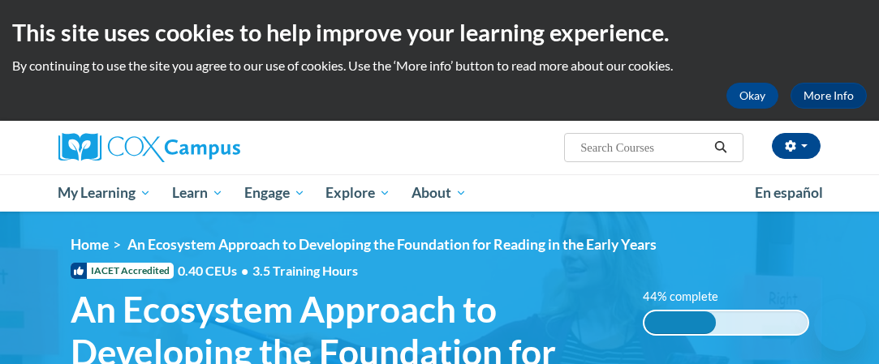 The width and height of the screenshot is (879, 364). What do you see at coordinates (721, 148) in the screenshot?
I see `button: Search` at bounding box center [721, 148].